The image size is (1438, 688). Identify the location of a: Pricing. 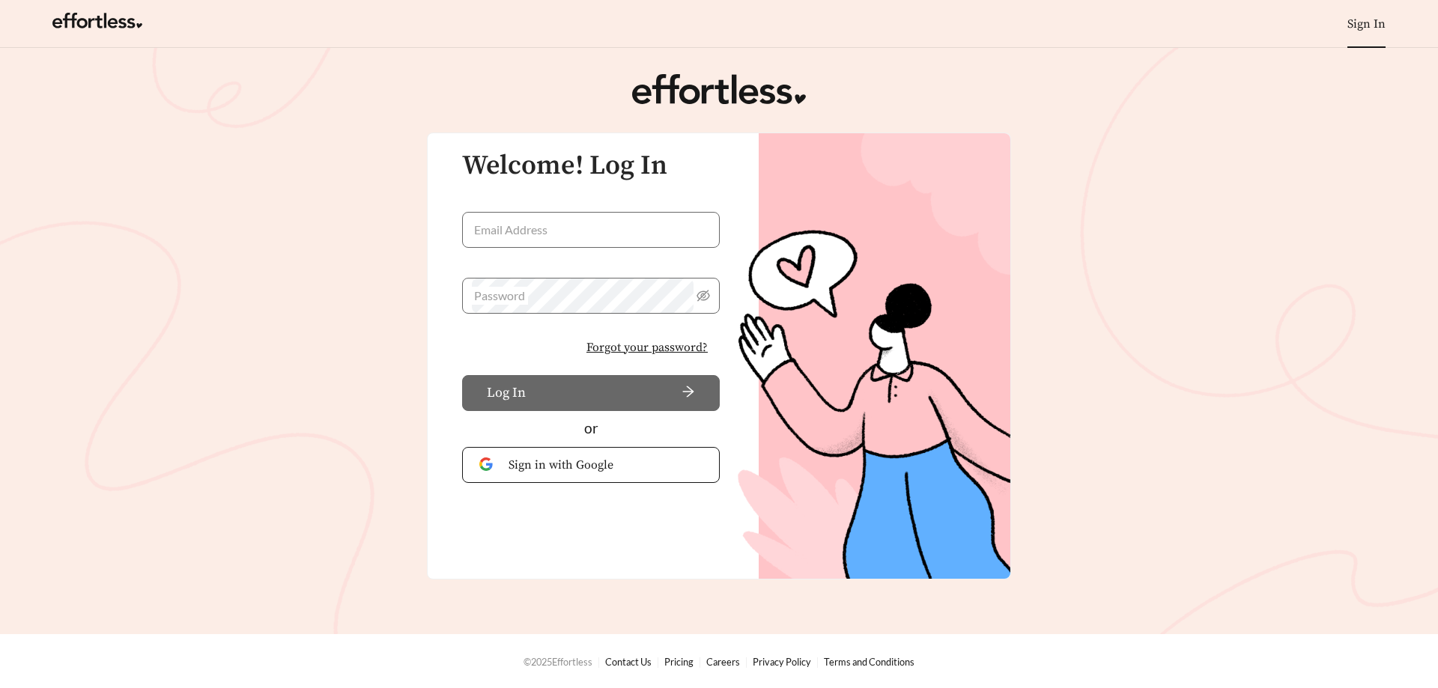
(679, 662).